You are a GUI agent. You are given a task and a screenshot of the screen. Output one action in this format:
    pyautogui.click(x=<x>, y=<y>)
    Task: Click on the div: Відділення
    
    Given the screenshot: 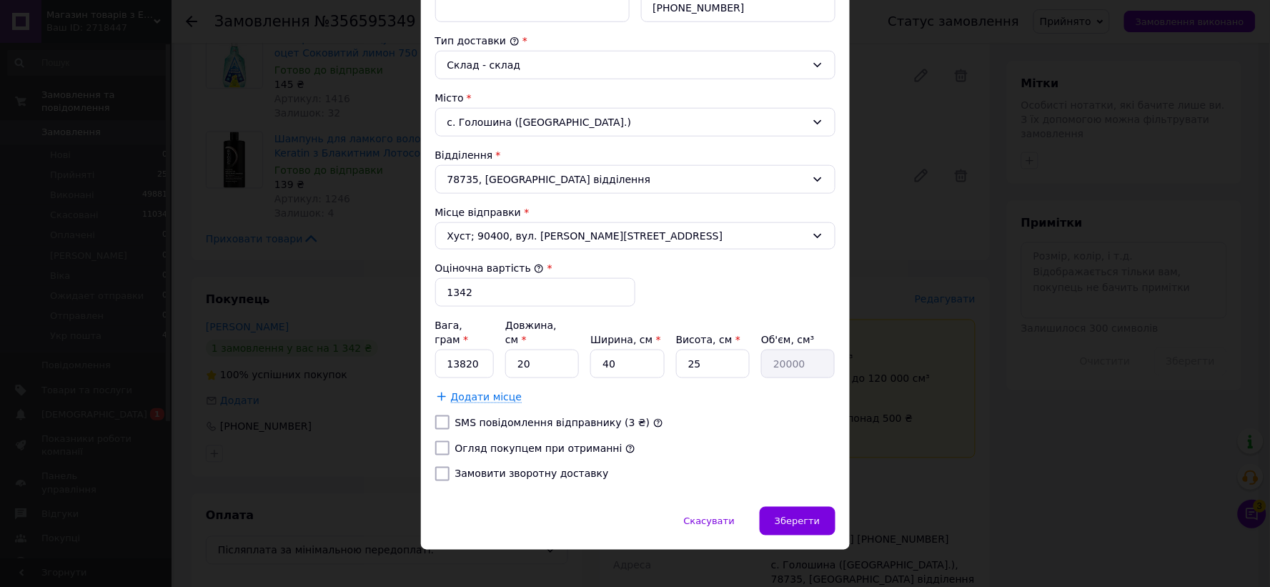 What is the action you would take?
    pyautogui.click(x=635, y=155)
    